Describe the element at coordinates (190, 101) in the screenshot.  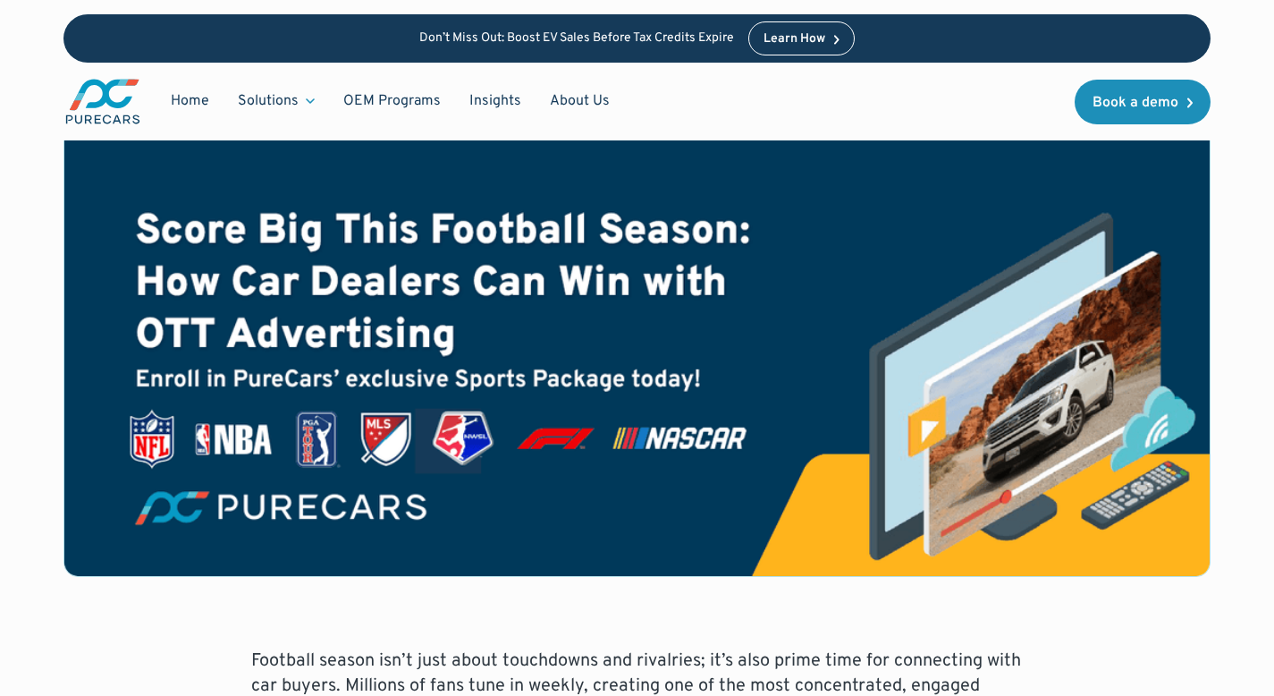
I see `a: Home` at that location.